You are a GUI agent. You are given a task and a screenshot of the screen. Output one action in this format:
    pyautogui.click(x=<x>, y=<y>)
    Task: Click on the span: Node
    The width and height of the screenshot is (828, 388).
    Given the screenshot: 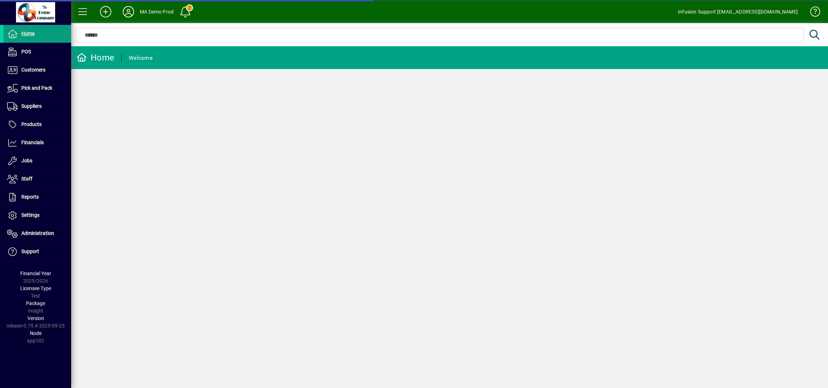 What is the action you would take?
    pyautogui.click(x=36, y=333)
    